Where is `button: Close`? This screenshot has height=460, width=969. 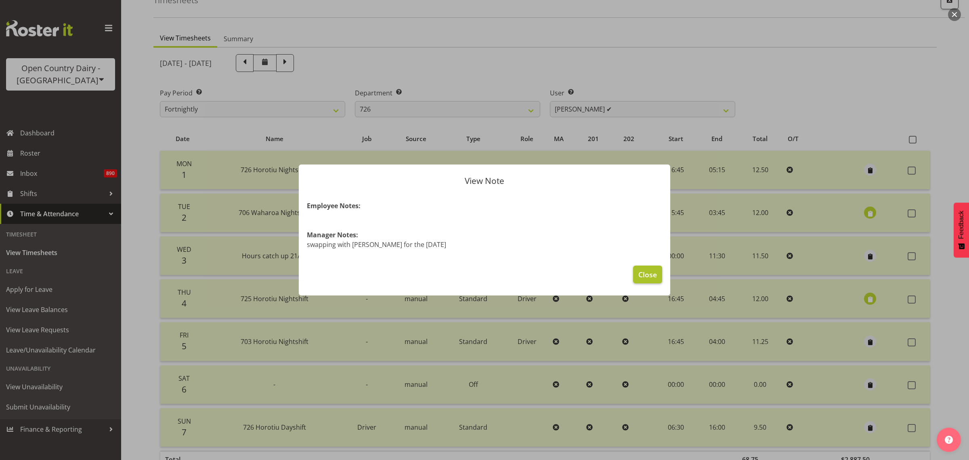
button: Close is located at coordinates (648, 274).